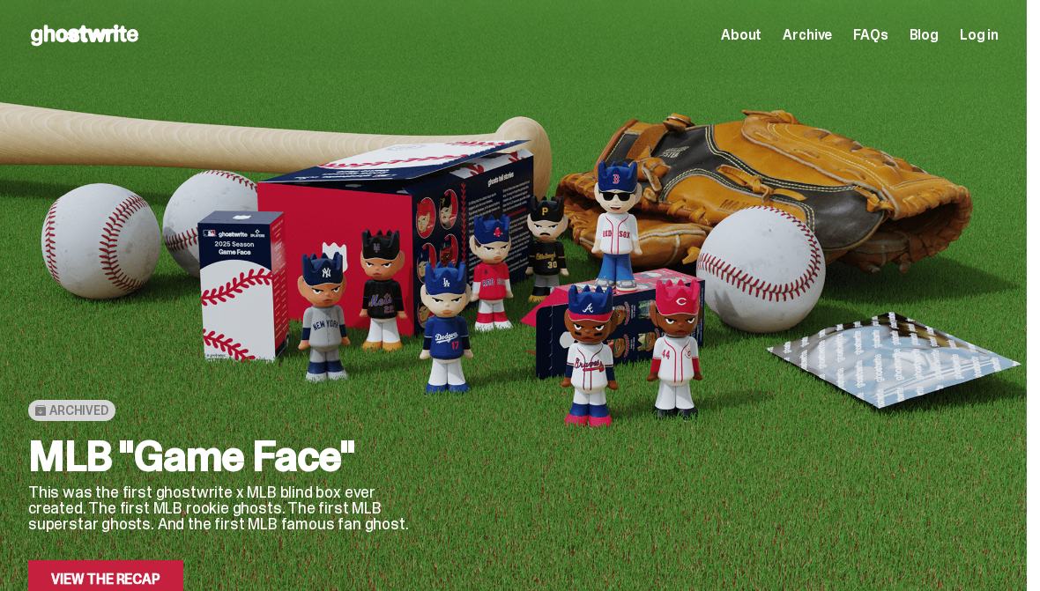  Describe the element at coordinates (78, 411) in the screenshot. I see `span: Archived` at that location.